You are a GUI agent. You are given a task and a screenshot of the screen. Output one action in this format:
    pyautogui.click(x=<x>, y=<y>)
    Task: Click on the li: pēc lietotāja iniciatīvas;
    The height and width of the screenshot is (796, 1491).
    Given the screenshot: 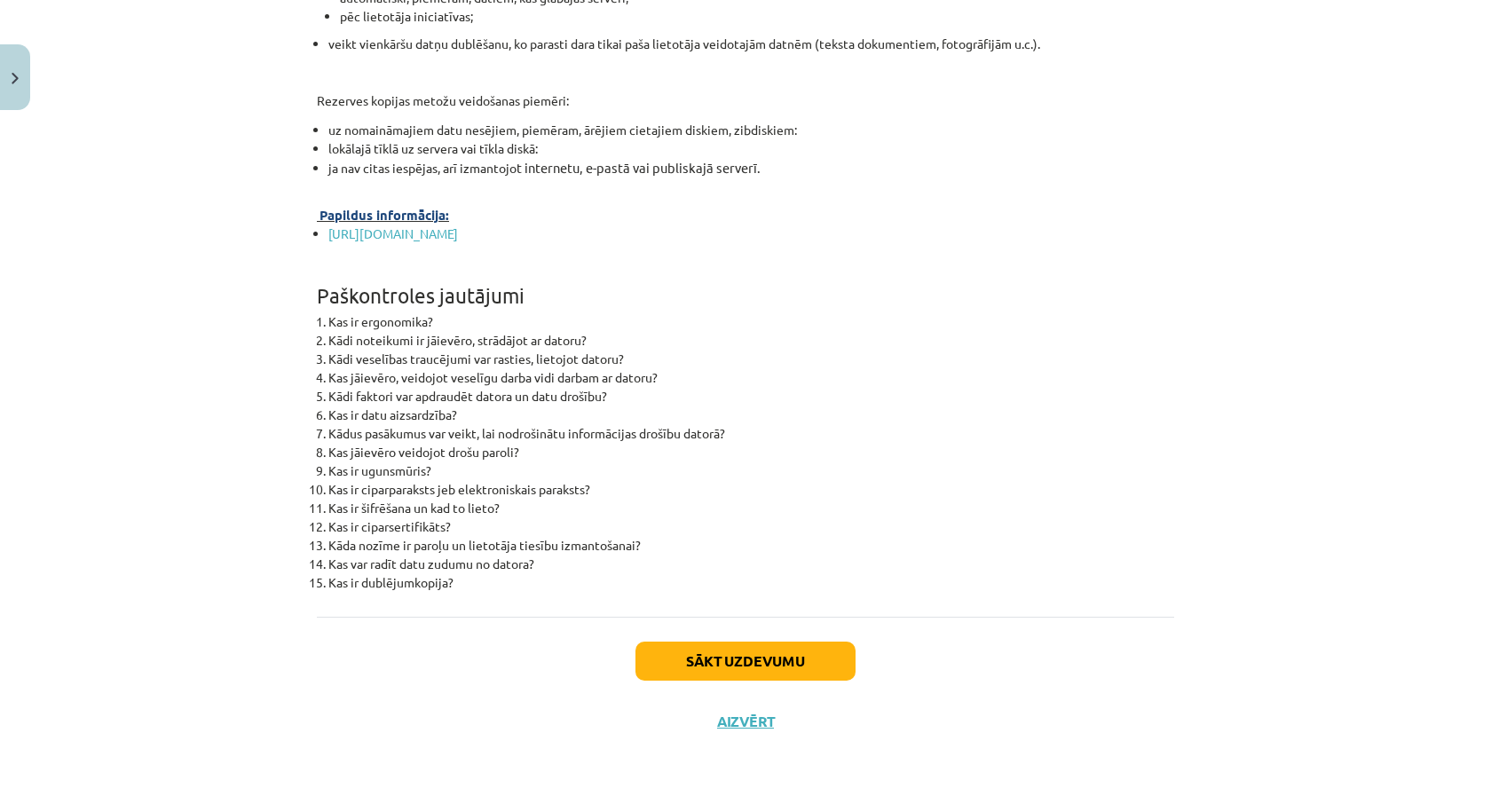 What is the action you would take?
    pyautogui.click(x=757, y=16)
    